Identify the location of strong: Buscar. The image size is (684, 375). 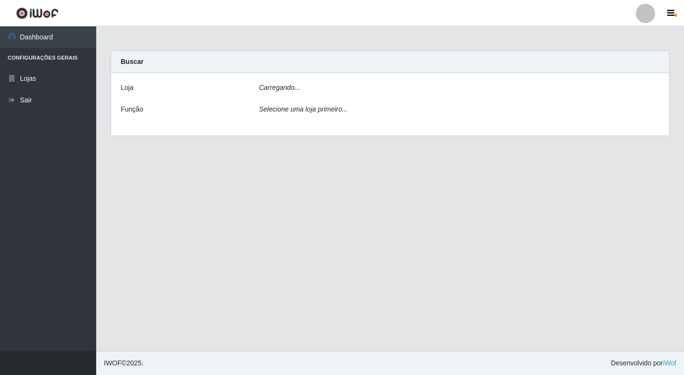
(132, 62).